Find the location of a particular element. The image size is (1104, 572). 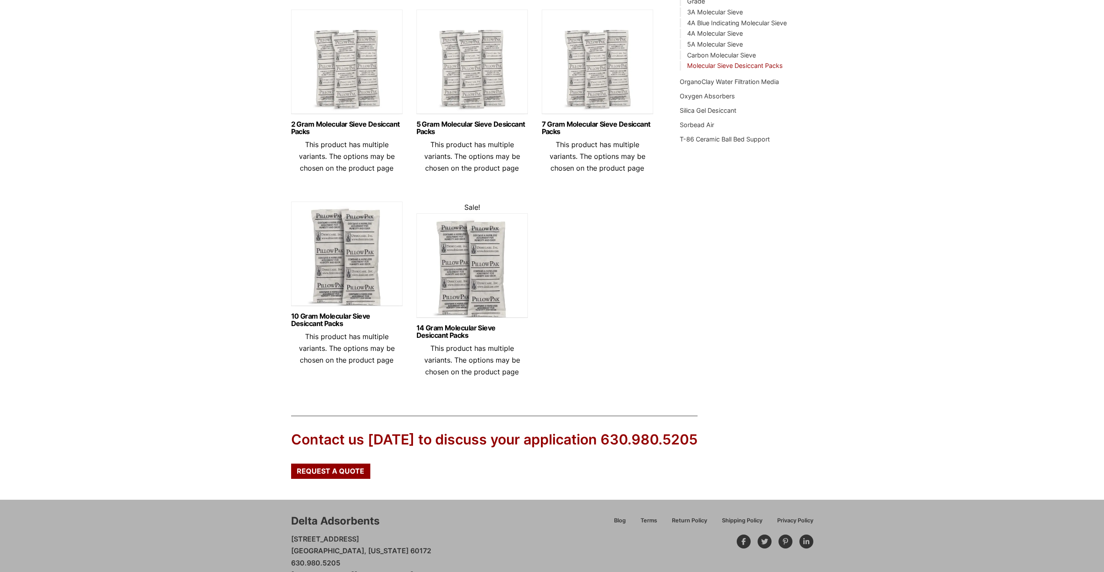

div: Delta Adsorbents is located at coordinates (335, 521).